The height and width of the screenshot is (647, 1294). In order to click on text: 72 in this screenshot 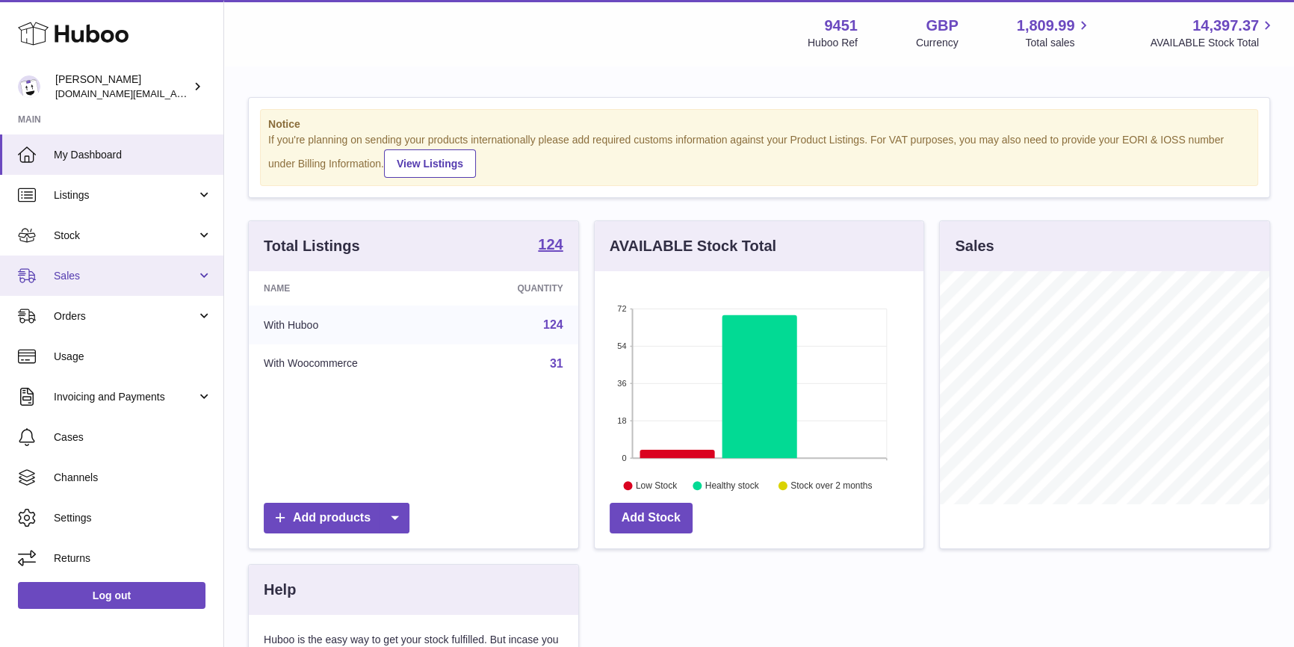, I will do `click(622, 309)`.